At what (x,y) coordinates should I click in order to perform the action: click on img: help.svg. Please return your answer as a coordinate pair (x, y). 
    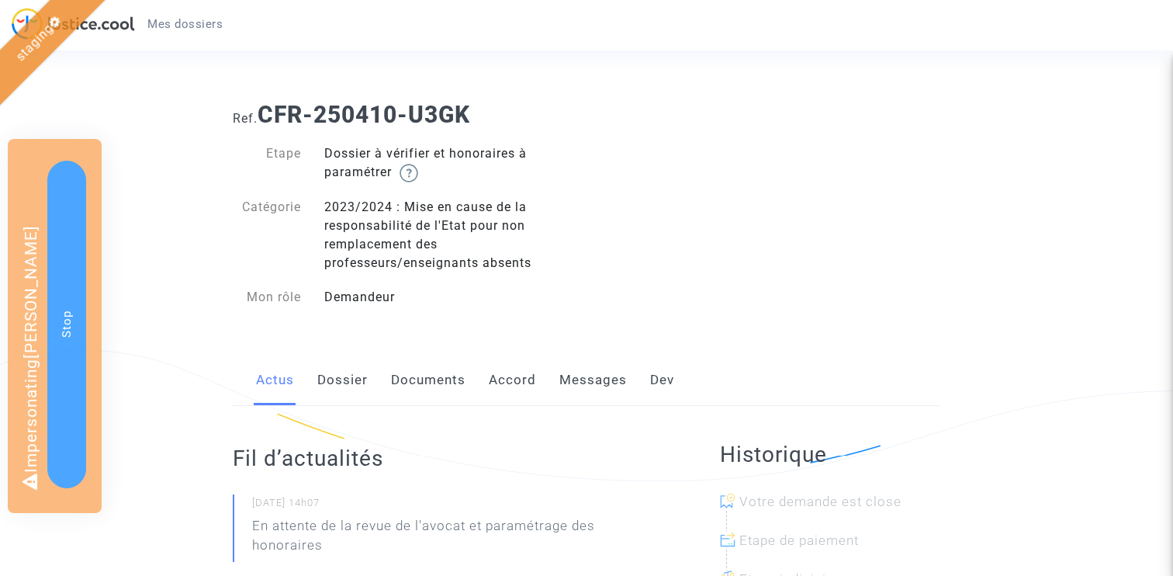
    Looking at the image, I should click on (409, 173).